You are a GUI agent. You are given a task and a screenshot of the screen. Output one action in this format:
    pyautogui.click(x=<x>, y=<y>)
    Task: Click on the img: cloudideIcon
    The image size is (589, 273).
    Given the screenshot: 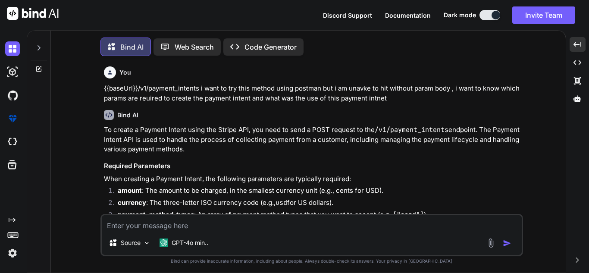 What is the action you would take?
    pyautogui.click(x=12, y=142)
    